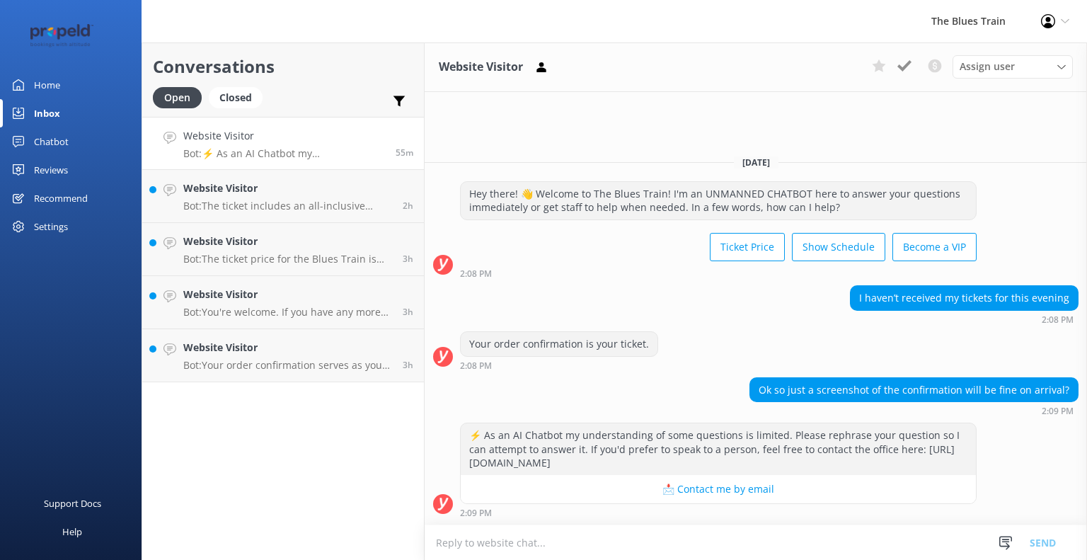 This screenshot has width=1087, height=560. Describe the element at coordinates (61, 198) in the screenshot. I see `div: Recommend` at that location.